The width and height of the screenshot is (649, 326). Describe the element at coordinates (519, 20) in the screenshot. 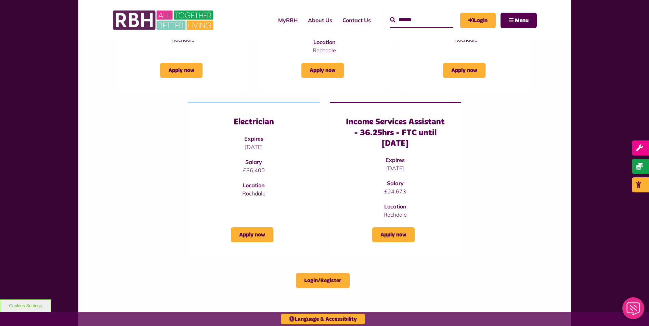

I see `button: Navigation` at that location.